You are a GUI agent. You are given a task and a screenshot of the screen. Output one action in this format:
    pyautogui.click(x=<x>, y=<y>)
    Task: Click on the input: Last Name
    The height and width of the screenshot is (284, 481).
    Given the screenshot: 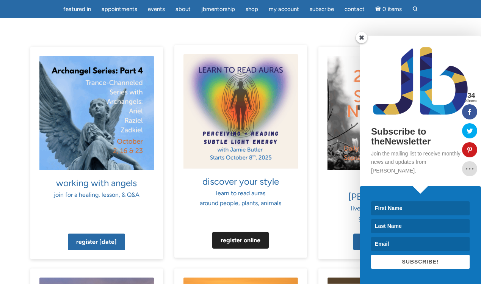 What is the action you would take?
    pyautogui.click(x=420, y=226)
    